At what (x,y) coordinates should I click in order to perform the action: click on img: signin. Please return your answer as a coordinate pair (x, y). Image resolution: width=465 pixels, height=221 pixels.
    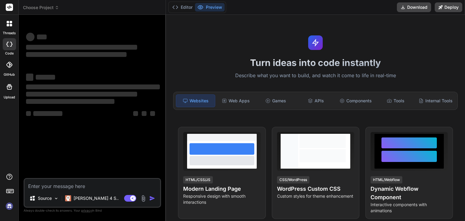
    Looking at the image, I should click on (9, 206).